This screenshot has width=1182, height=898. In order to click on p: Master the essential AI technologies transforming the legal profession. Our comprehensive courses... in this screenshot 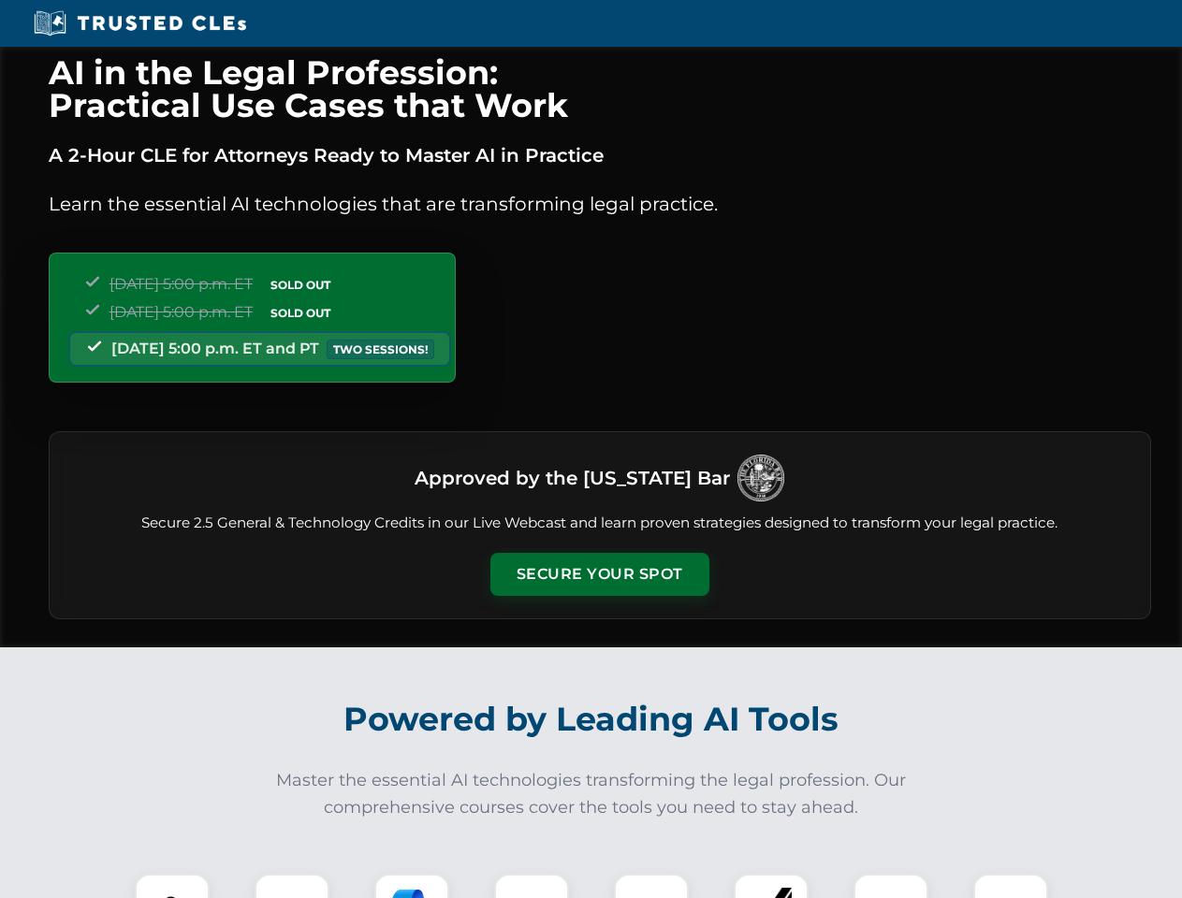, I will do `click(591, 795)`.